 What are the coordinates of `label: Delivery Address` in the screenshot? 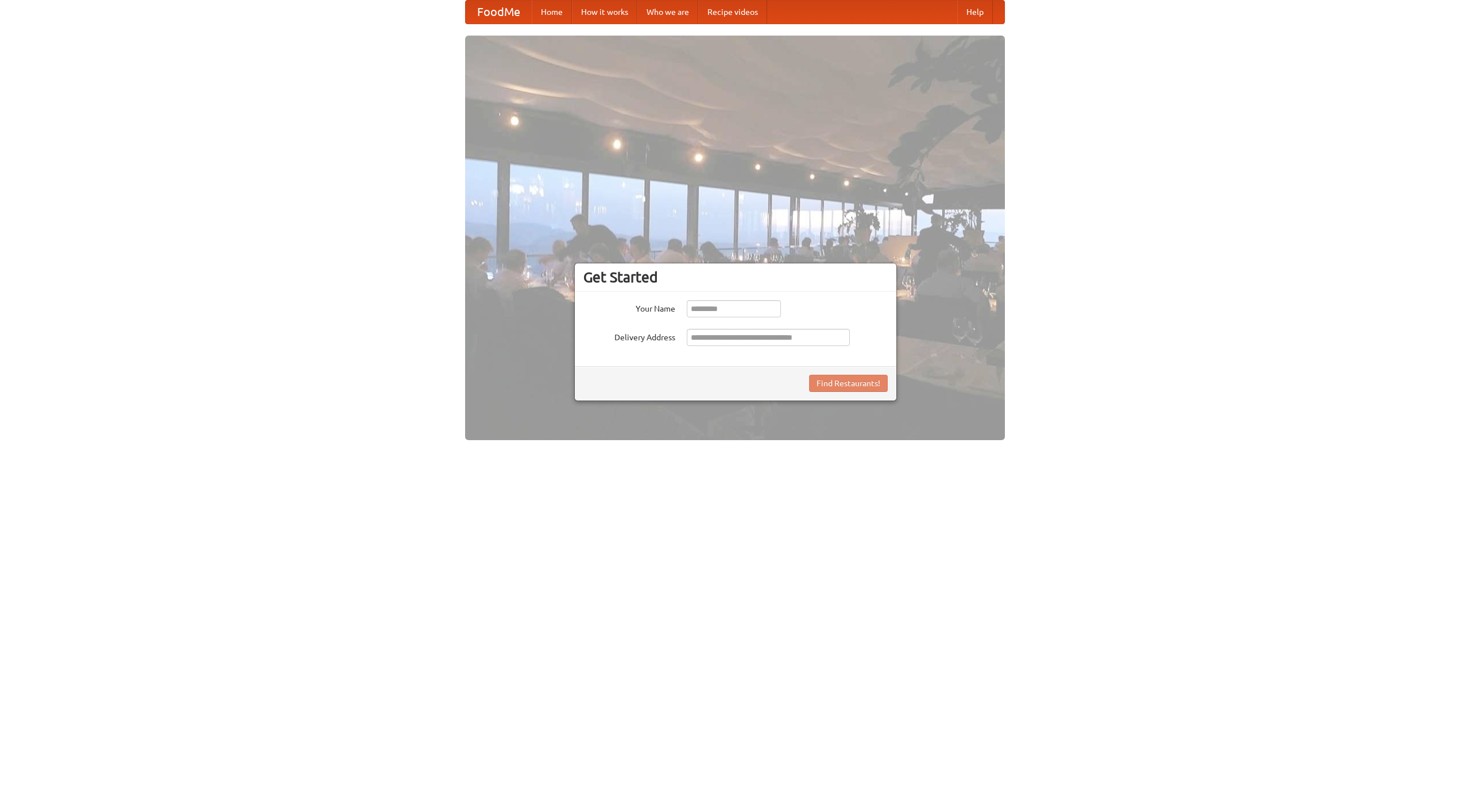 It's located at (629, 336).